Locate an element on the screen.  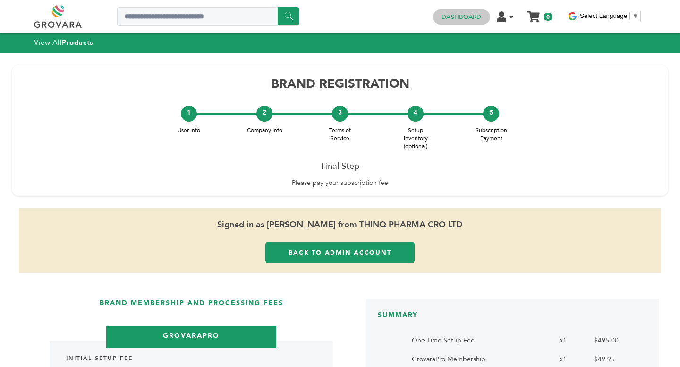
span: 0 is located at coordinates (548, 17).